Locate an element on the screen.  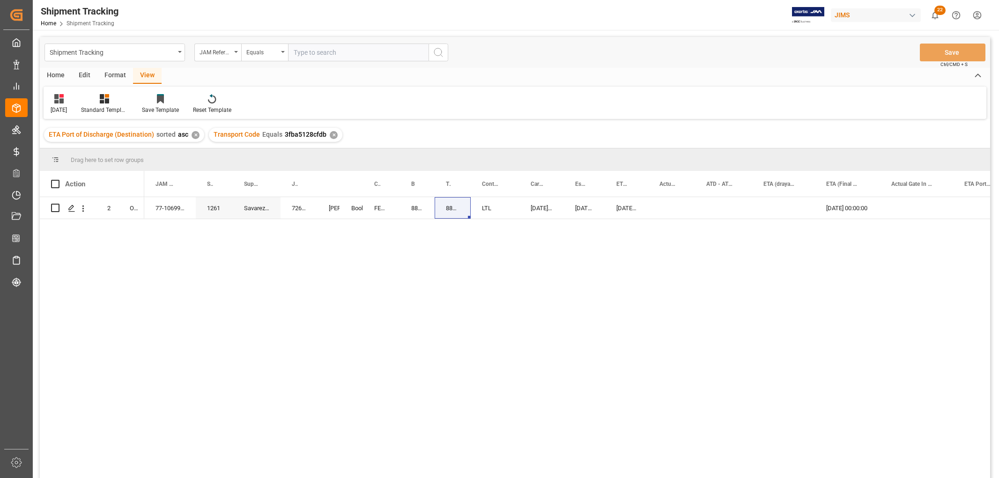
span: Estimated Pickup Date (Origin) is located at coordinates (580, 184).